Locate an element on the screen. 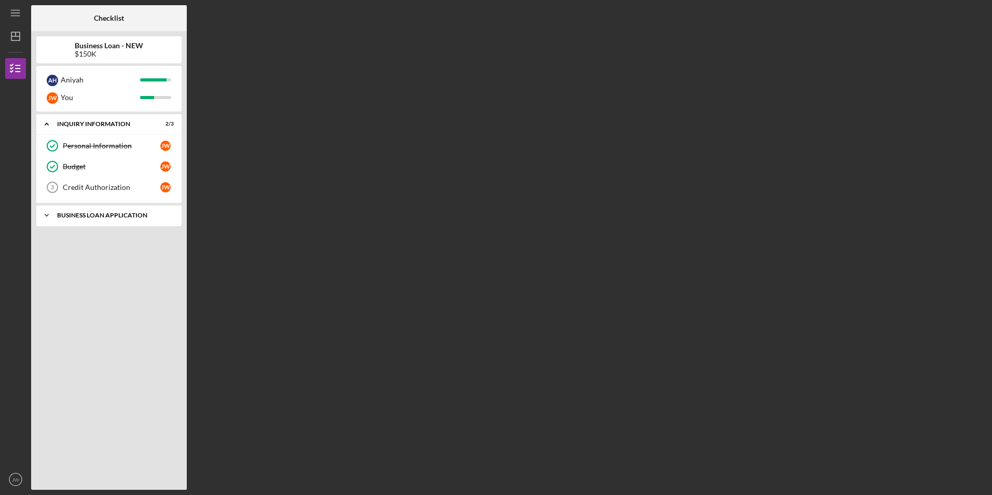 This screenshot has width=992, height=495. div: 2 / 3 is located at coordinates (165, 124).